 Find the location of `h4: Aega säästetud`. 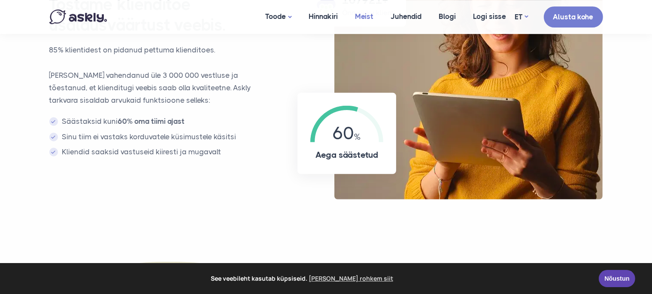

h4: Aega säästetud is located at coordinates (347, 155).